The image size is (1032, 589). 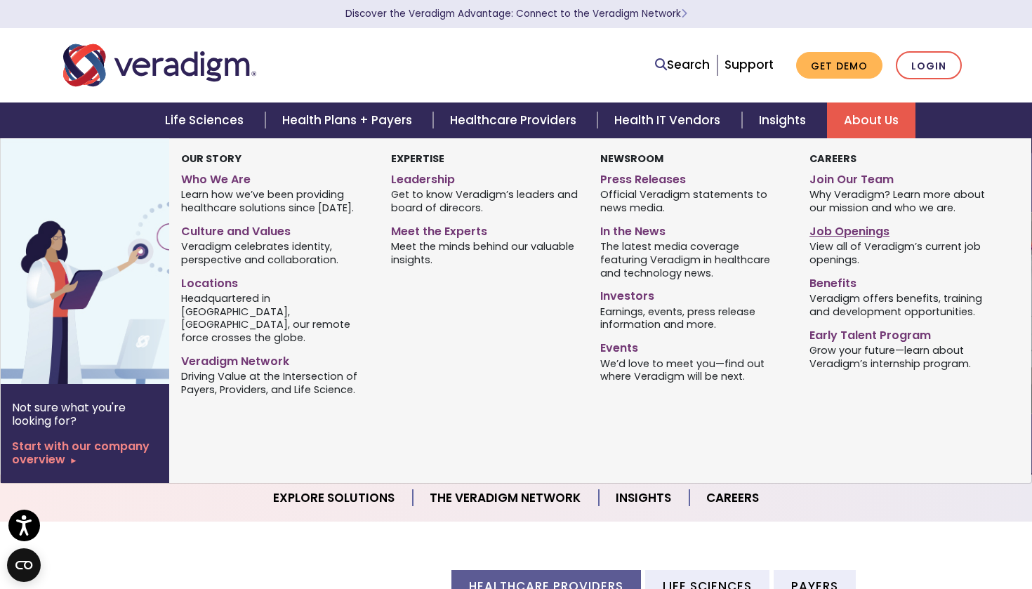 I want to click on a: Investors, so click(x=694, y=293).